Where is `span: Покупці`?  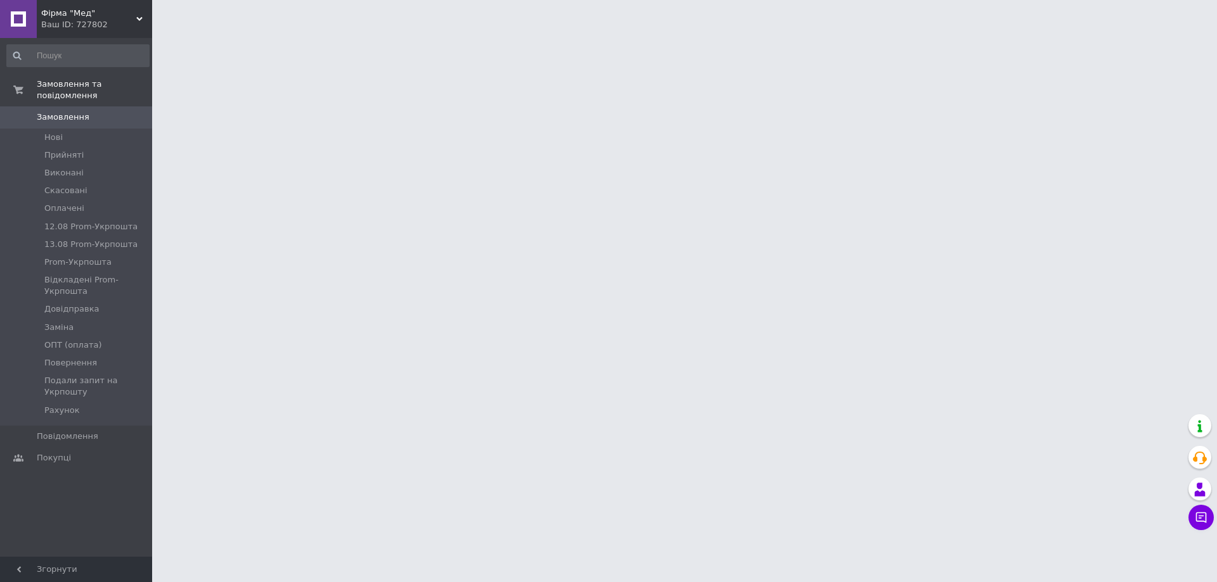 span: Покупці is located at coordinates (54, 458).